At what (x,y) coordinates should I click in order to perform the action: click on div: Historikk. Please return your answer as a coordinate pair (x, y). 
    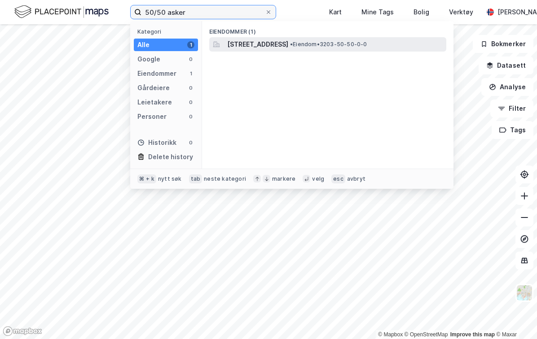
    Looking at the image, I should click on (157, 143).